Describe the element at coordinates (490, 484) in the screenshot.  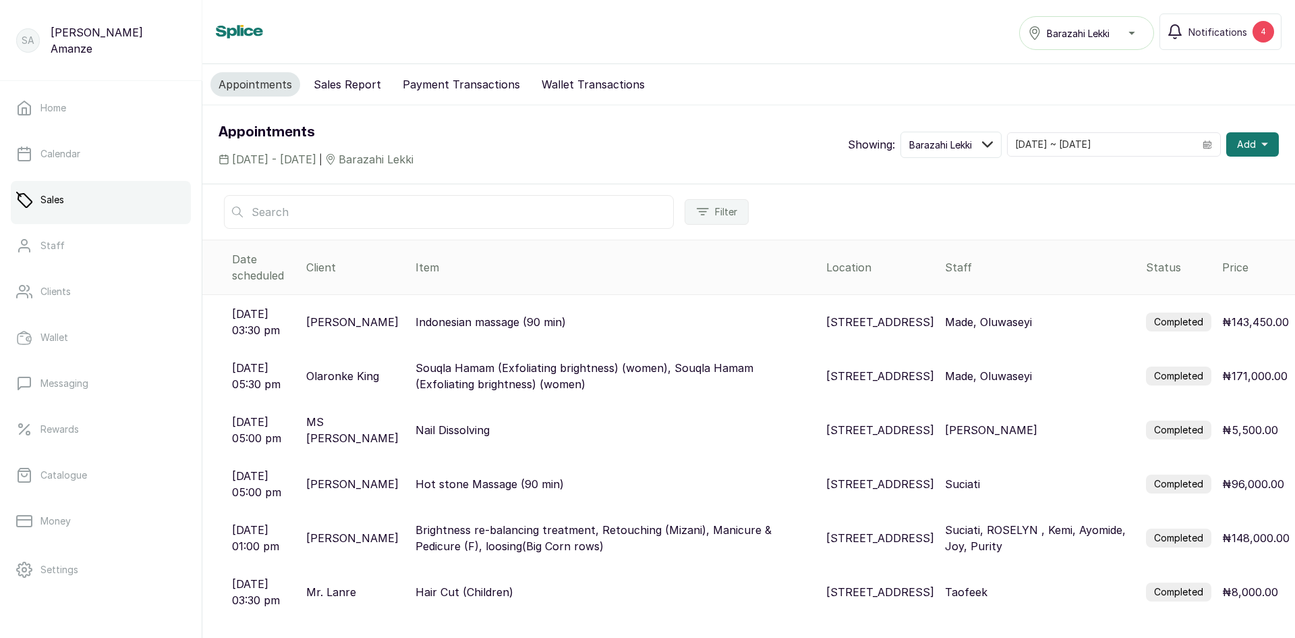
I see `p: Hot stone Massage (90 min)` at that location.